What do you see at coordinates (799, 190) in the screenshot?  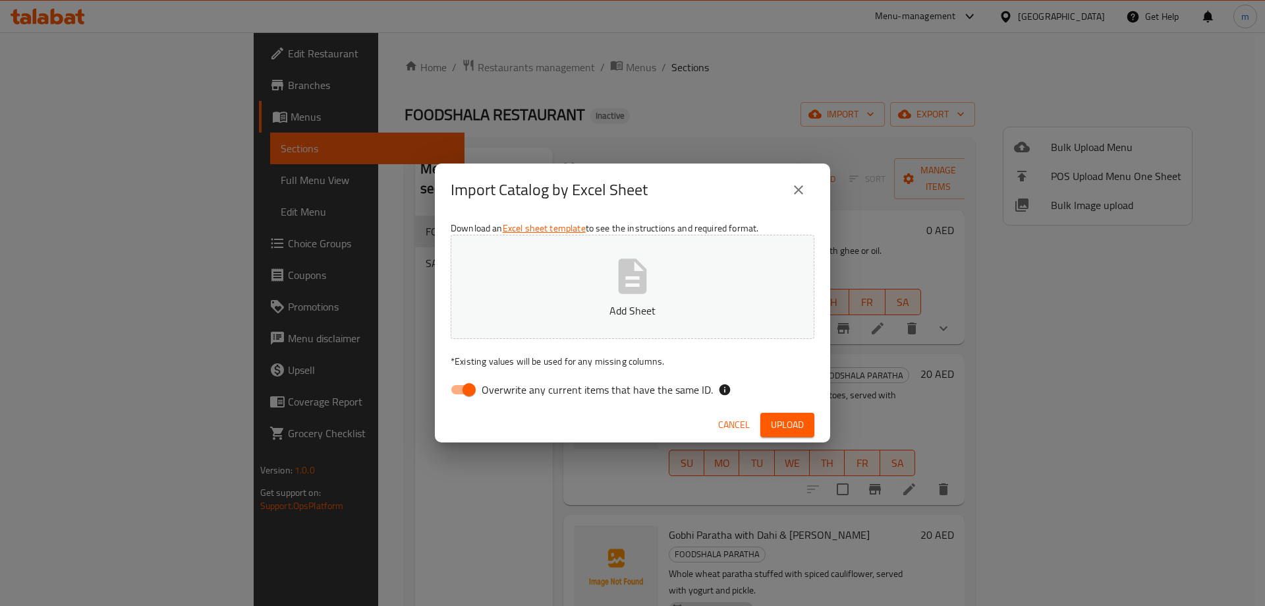 I see `button: close` at bounding box center [799, 190].